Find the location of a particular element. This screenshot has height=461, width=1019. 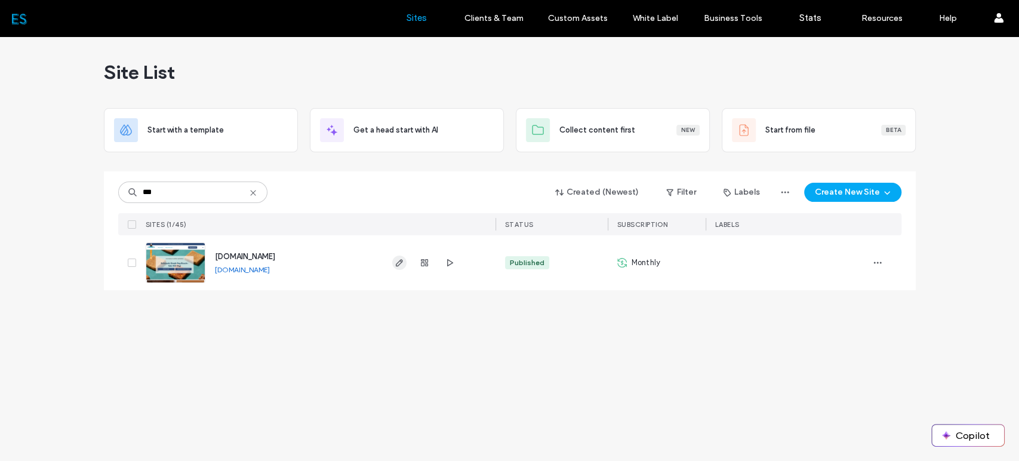

span: Start from file is located at coordinates (790, 130).